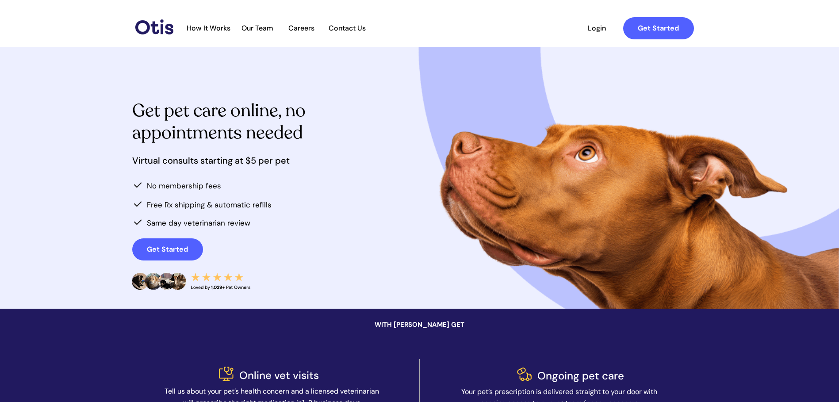 This screenshot has height=402, width=839. Describe the element at coordinates (302, 28) in the screenshot. I see `a: Careers` at that location.